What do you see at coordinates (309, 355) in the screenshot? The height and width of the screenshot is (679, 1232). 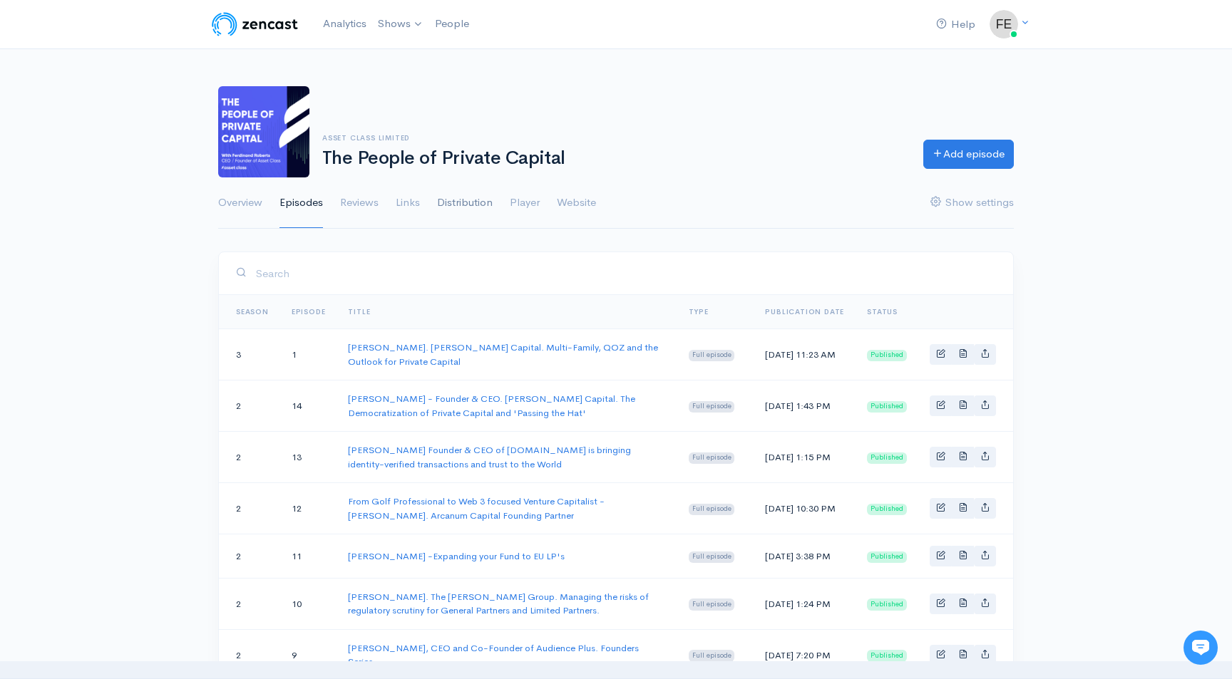 I see `td: 1` at bounding box center [309, 355].